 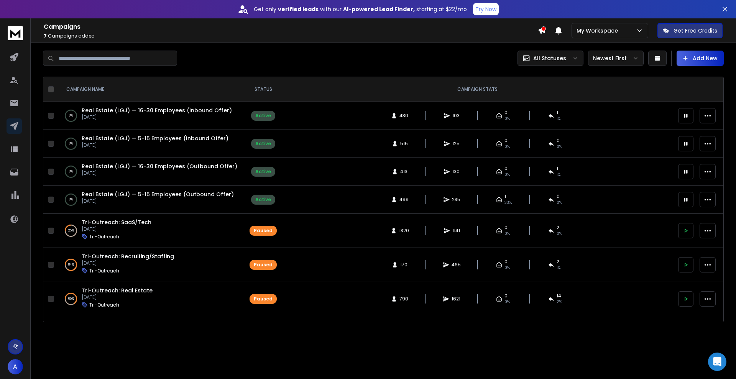 What do you see at coordinates (486, 9) in the screenshot?
I see `button: Try Now` at bounding box center [486, 9].